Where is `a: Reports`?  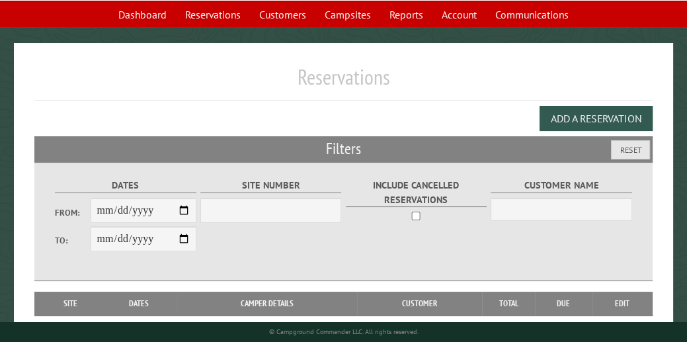
a: Reports is located at coordinates (406, 15).